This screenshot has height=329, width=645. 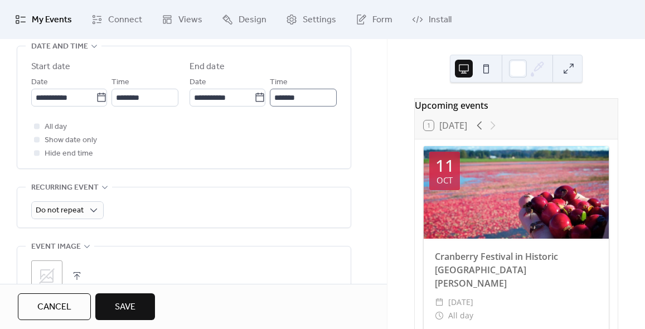 I want to click on span: Cancel, so click(x=54, y=307).